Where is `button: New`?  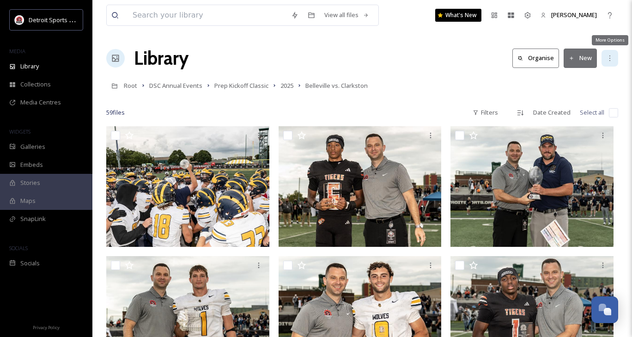 button: New is located at coordinates (580, 58).